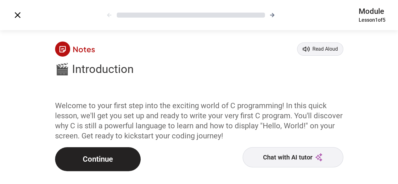  I want to click on span: 🎬 Introduction, so click(94, 69).